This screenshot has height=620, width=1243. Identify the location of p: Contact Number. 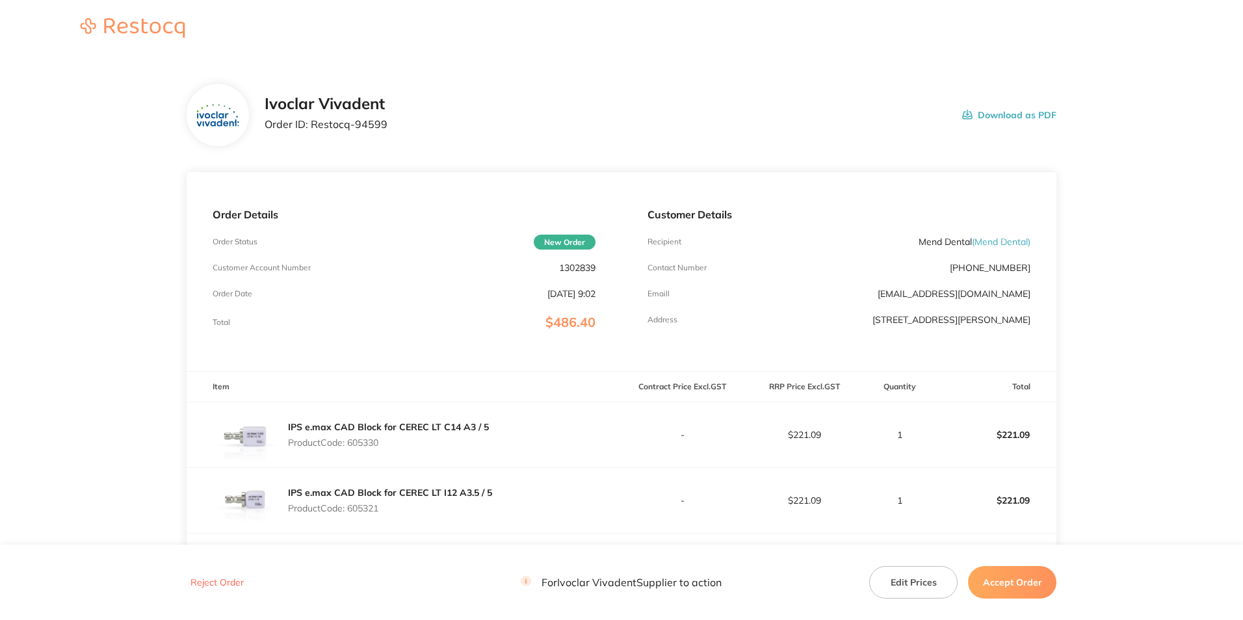
(677, 268).